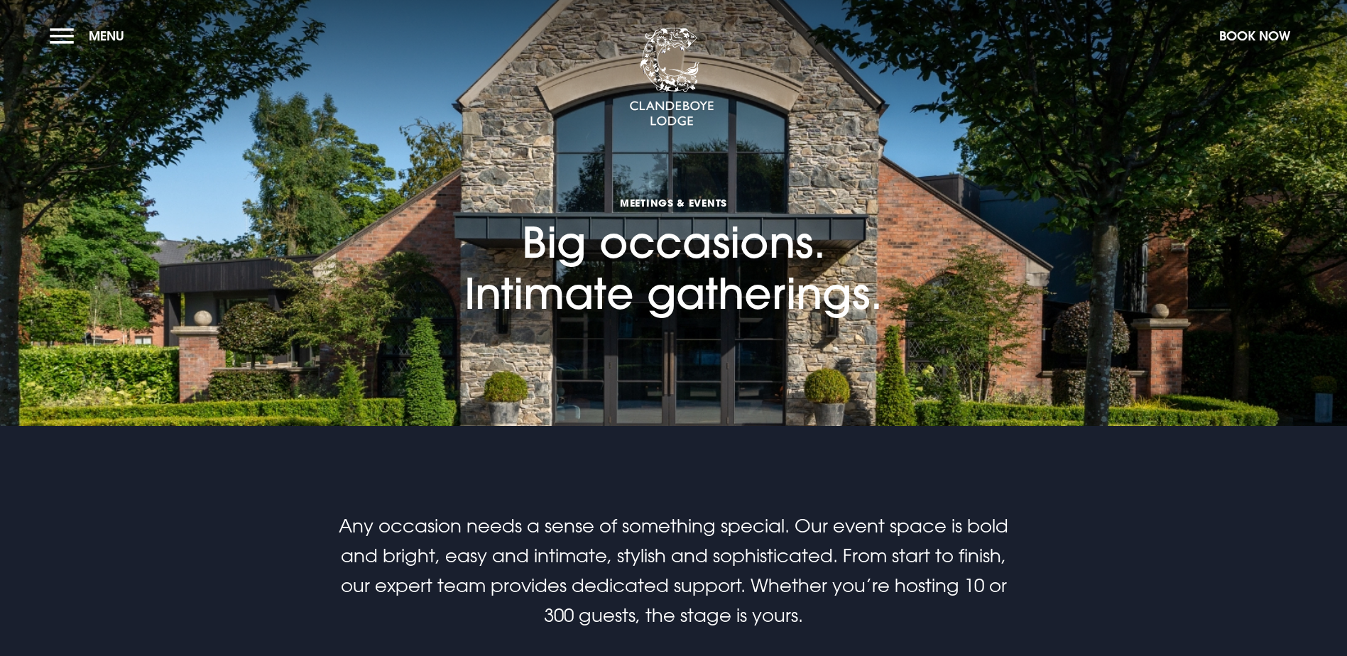 The height and width of the screenshot is (656, 1347). I want to click on button: Book Now, so click(1254, 35).